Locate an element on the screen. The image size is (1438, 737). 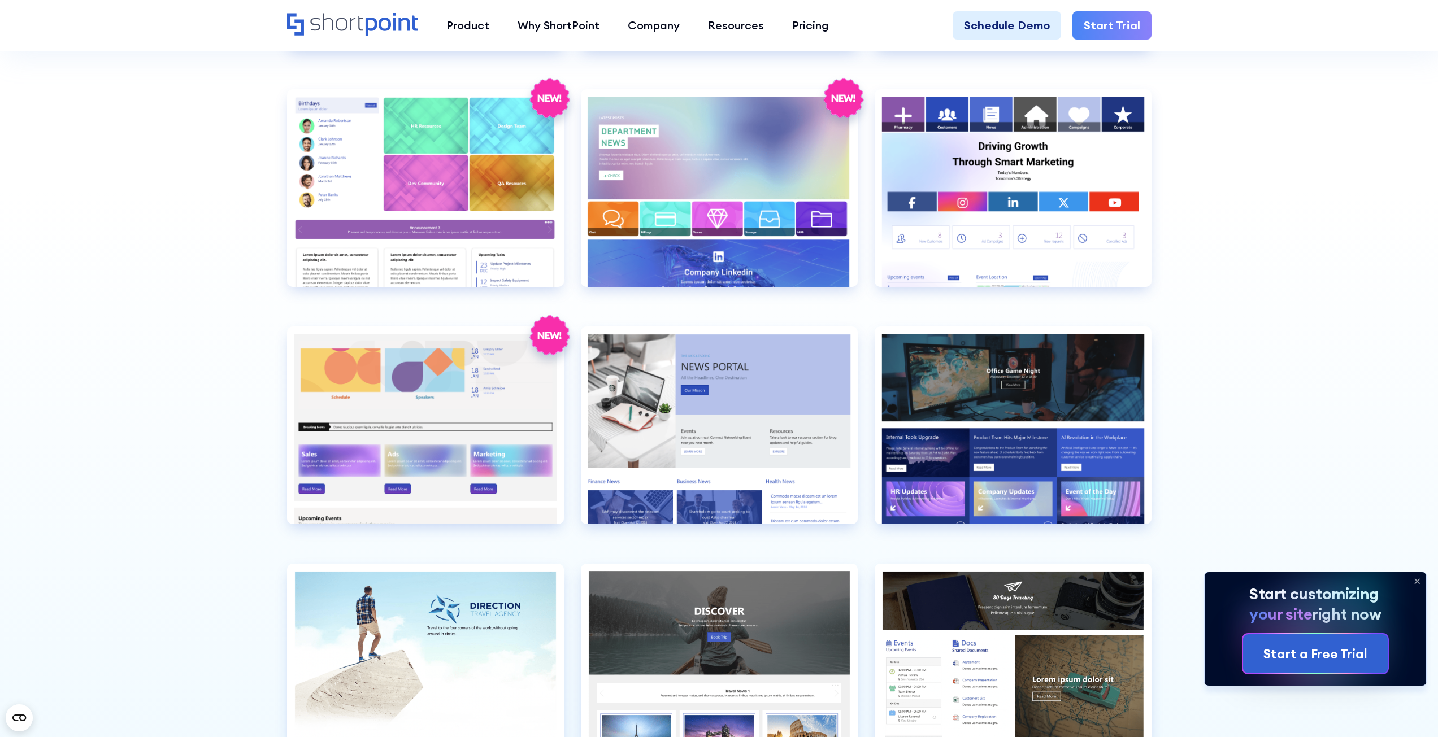
div: Chat Widget is located at coordinates (1409, 710).